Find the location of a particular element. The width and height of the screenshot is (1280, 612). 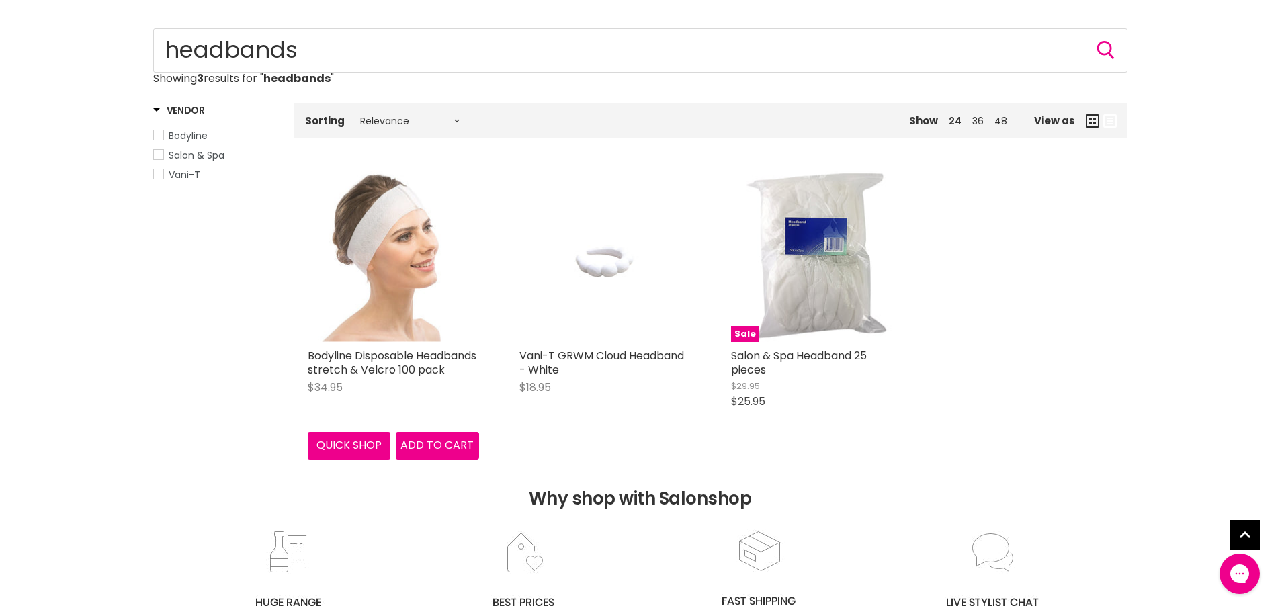

h3: Vendor is located at coordinates (179, 110).